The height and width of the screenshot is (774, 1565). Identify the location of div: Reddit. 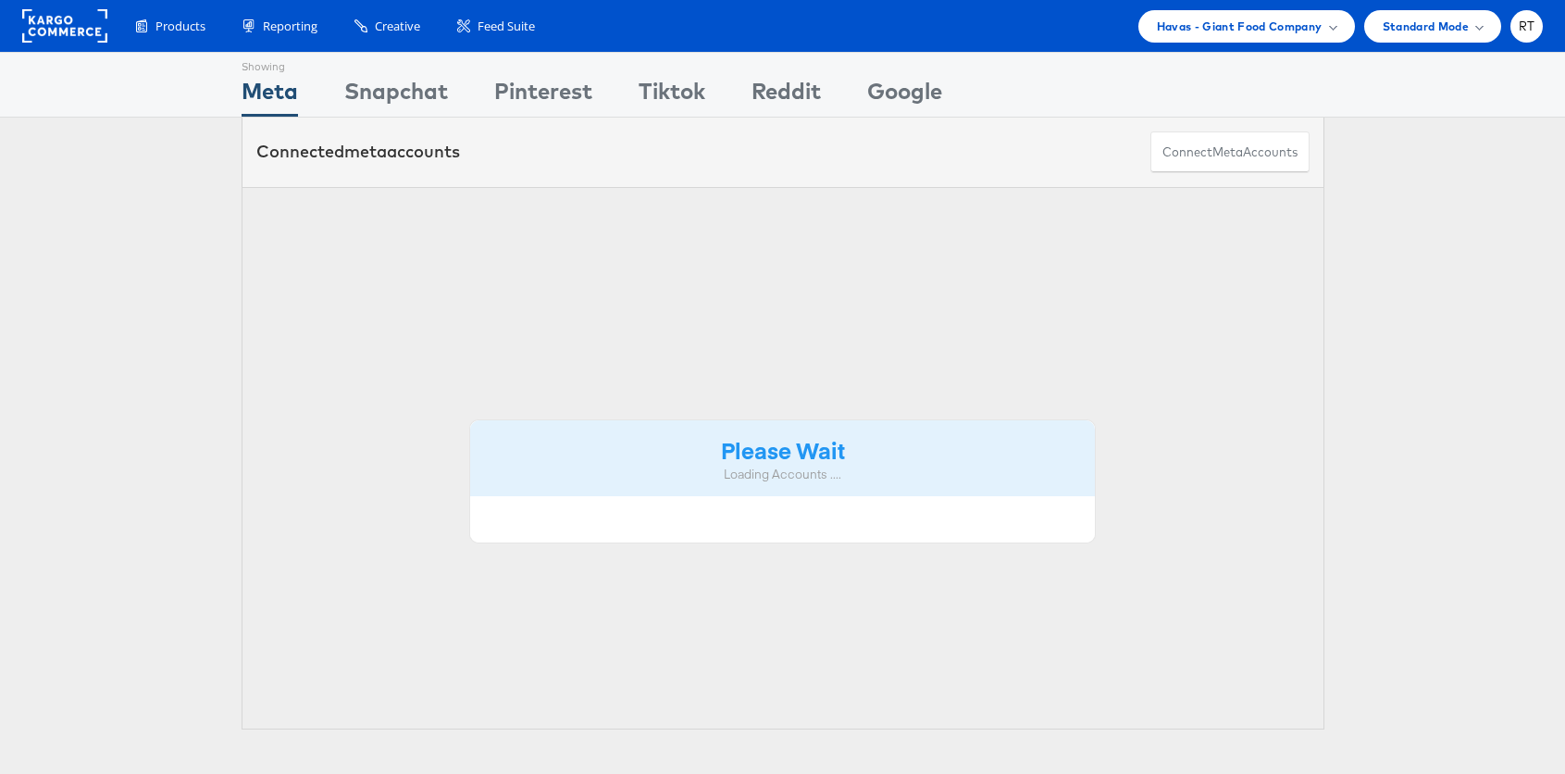
(786, 95).